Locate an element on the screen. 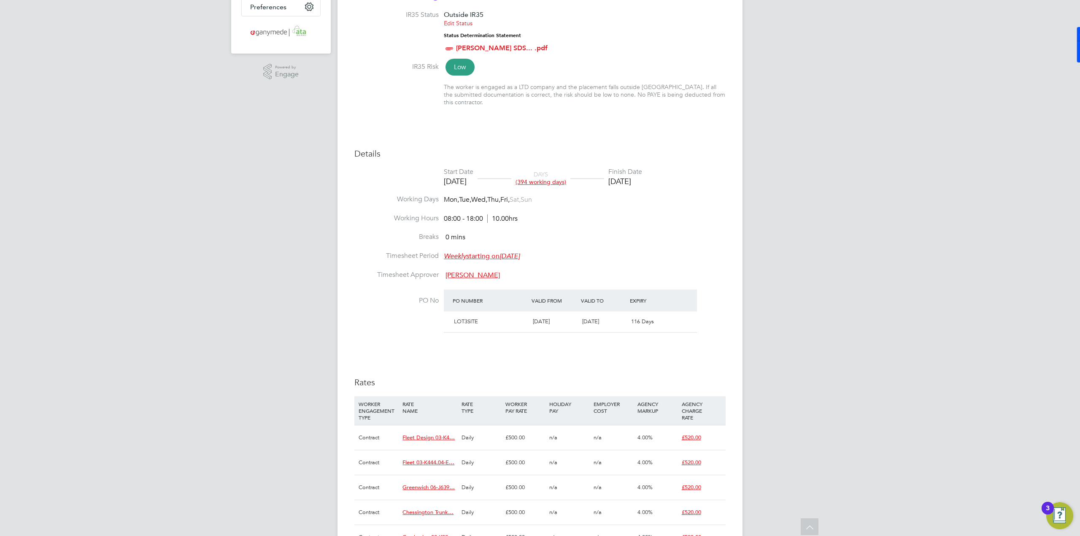  span: Fleet Design 03-K4… is located at coordinates (429, 437).